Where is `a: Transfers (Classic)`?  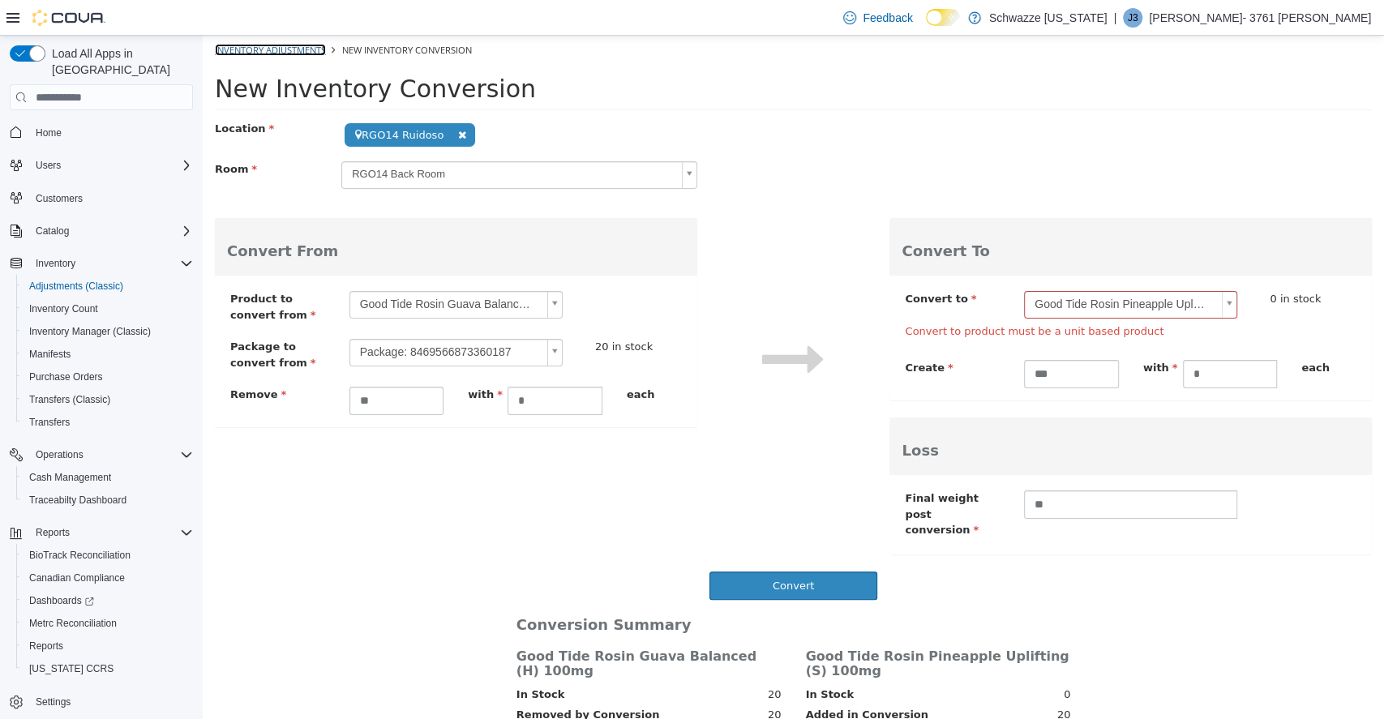 a: Transfers (Classic) is located at coordinates (70, 400).